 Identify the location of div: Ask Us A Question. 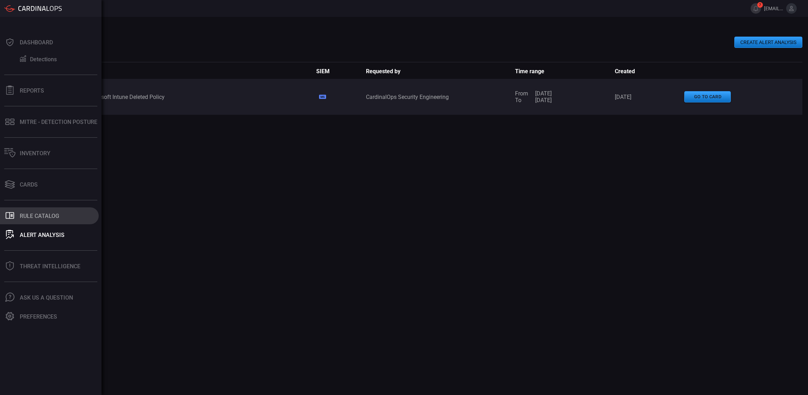
(46, 298).